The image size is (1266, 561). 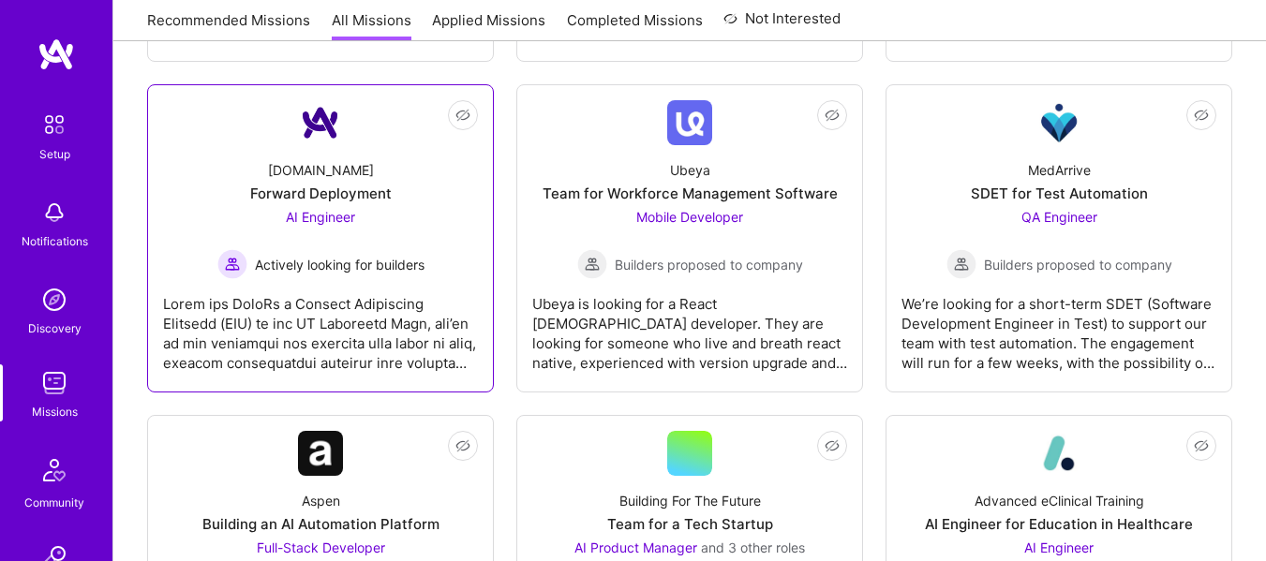 I want to click on div: AI Engineer for Education in Healthcare, so click(x=1059, y=524).